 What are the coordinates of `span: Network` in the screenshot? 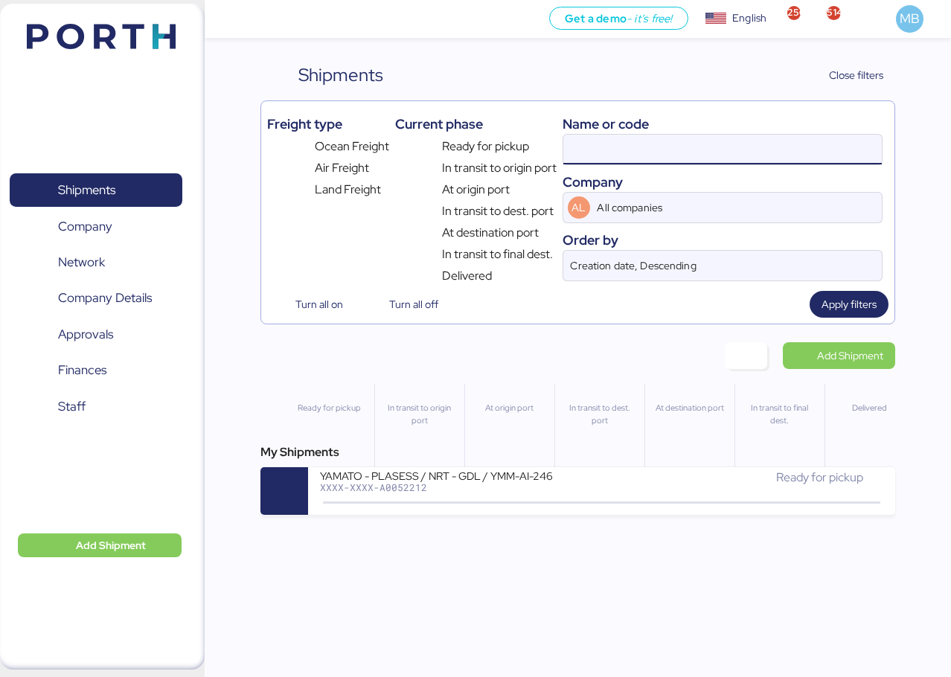 It's located at (81, 262).